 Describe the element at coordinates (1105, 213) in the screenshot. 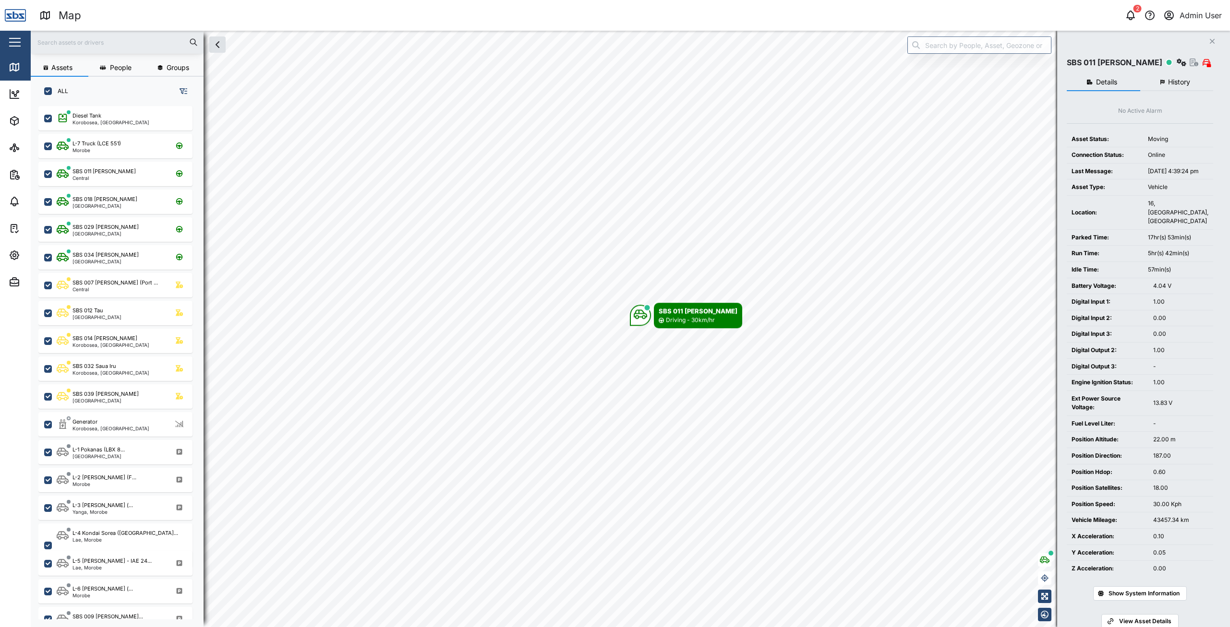

I see `div: Location:` at that location.